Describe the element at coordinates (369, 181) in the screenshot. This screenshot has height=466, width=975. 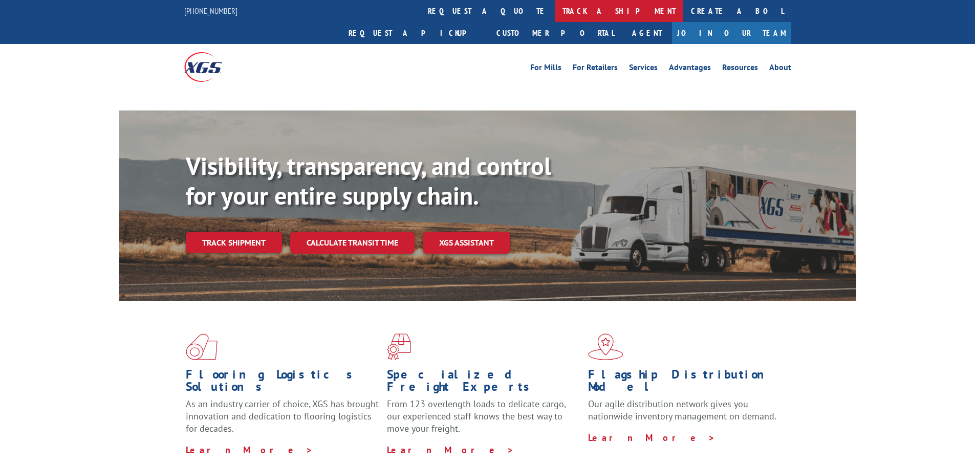
I see `b: Visibility, transparency, and control for your entire supply chain.` at that location.